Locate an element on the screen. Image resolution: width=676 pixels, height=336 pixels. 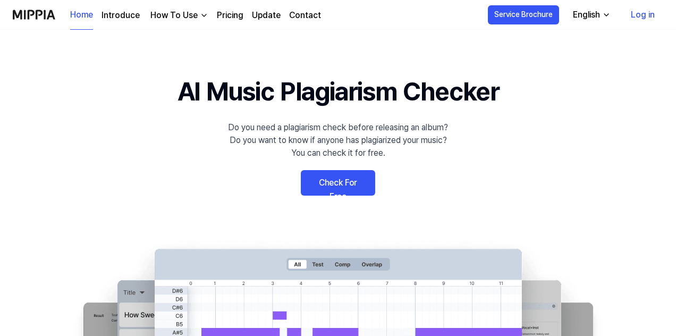
a: Contact is located at coordinates (305, 15).